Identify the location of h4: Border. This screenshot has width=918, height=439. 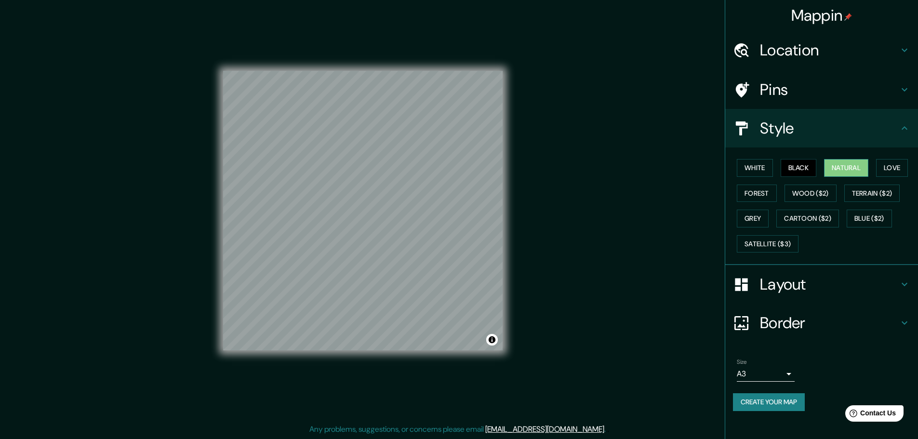
(829, 323).